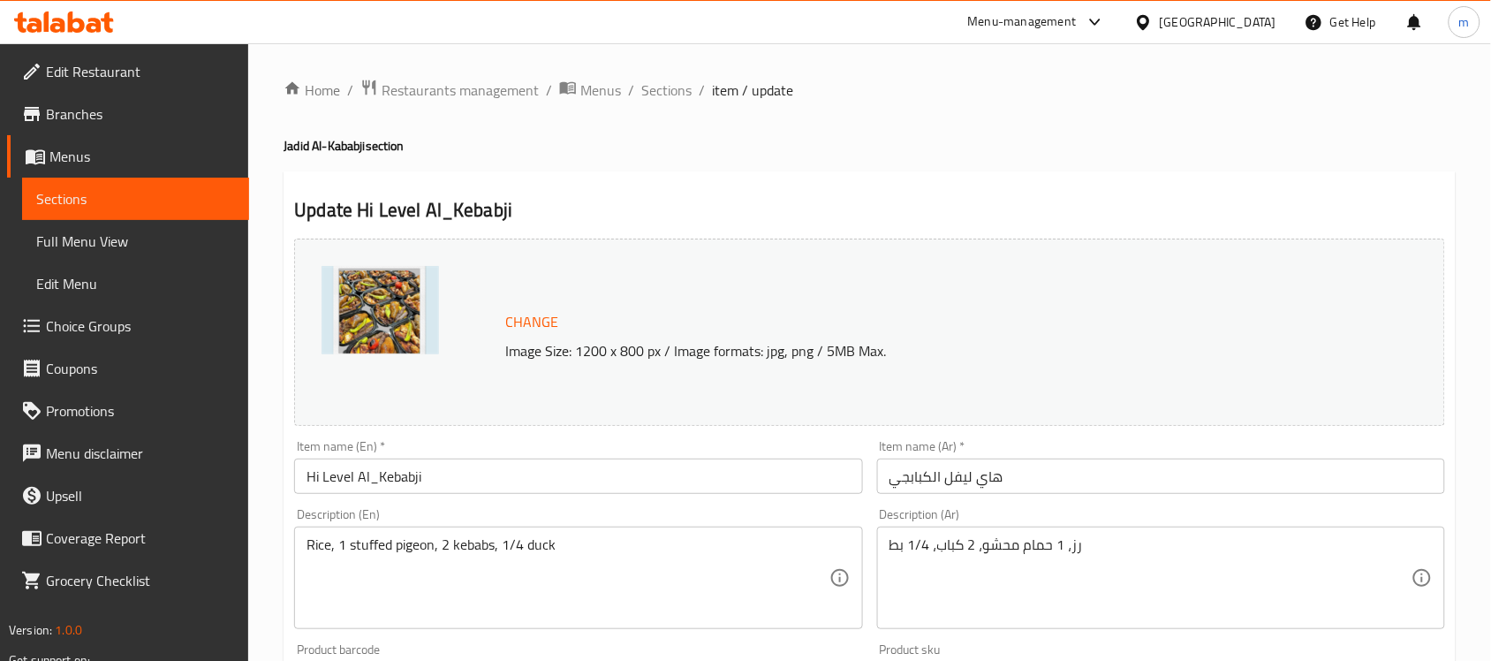 This screenshot has height=661, width=1491. Describe the element at coordinates (128, 114) in the screenshot. I see `a: Branches` at that location.